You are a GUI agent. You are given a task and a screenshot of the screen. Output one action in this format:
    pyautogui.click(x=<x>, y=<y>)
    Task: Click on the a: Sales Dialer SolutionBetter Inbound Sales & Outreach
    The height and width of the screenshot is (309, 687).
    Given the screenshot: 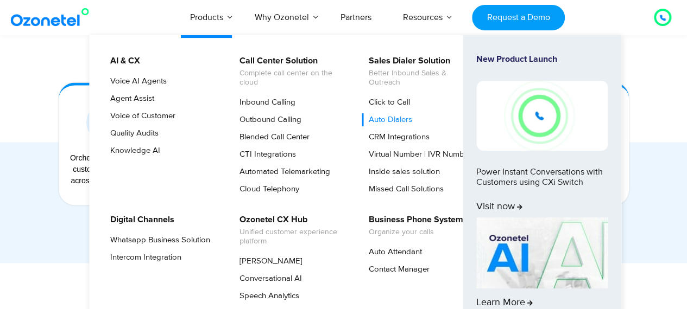 What is the action you would take?
    pyautogui.click(x=419, y=72)
    